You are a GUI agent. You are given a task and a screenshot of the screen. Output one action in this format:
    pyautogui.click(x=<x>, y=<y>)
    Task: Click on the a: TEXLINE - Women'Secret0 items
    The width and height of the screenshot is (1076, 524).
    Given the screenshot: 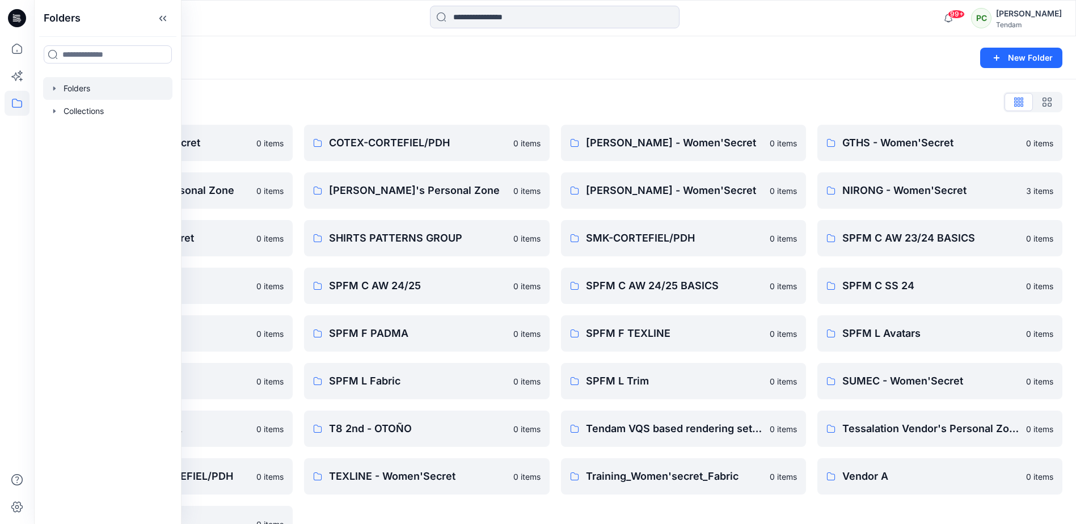 What is the action you would take?
    pyautogui.click(x=427, y=476)
    